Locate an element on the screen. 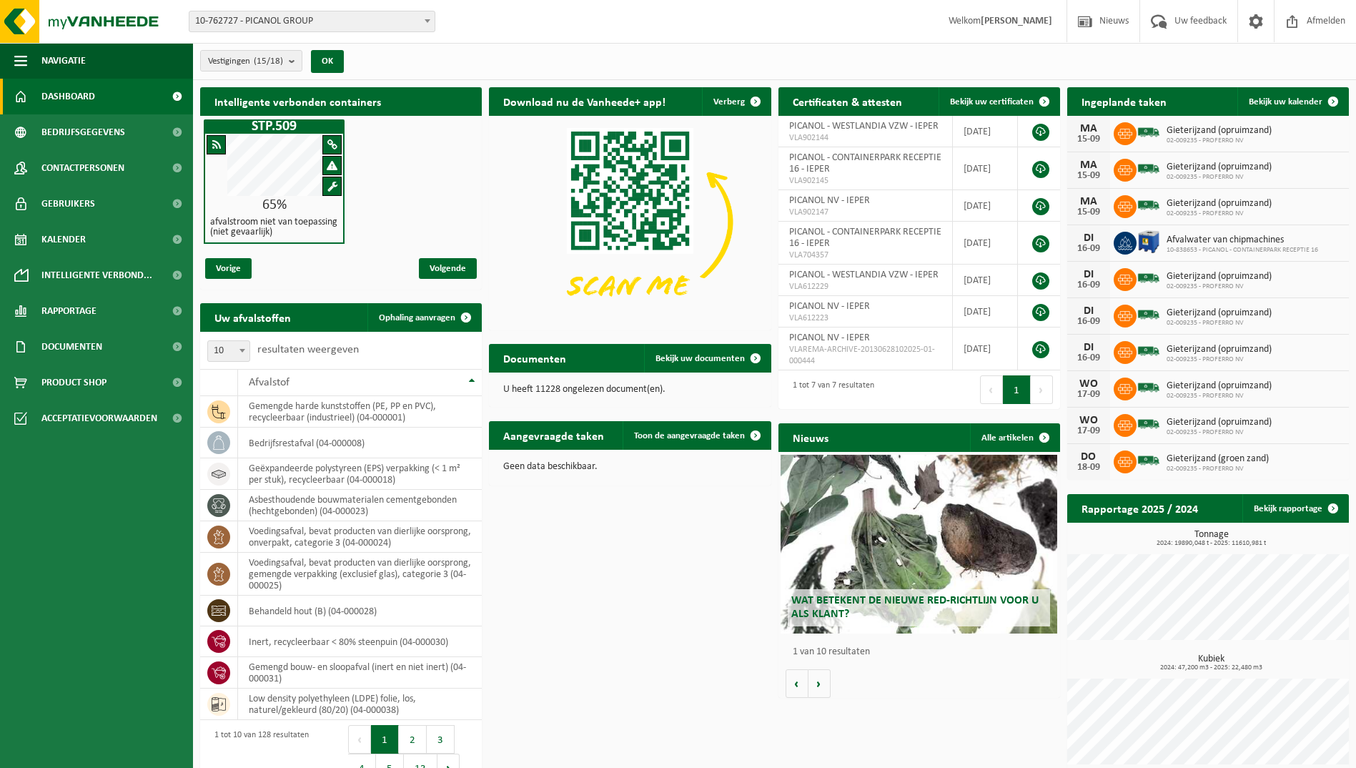  span: Documenten is located at coordinates (71, 347).